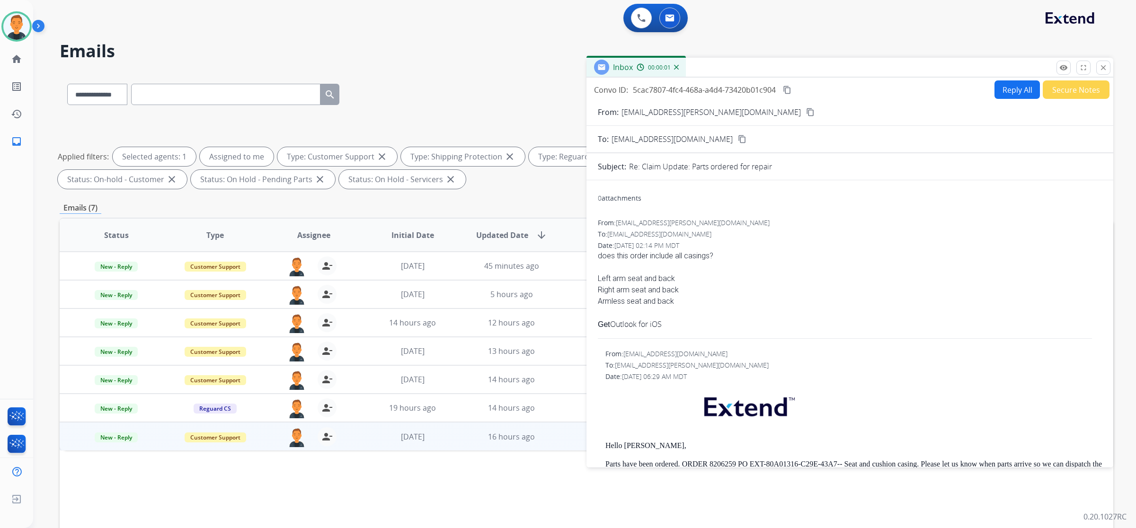  Describe the element at coordinates (660, 68) in the screenshot. I see `span: 00:00:01` at that location.